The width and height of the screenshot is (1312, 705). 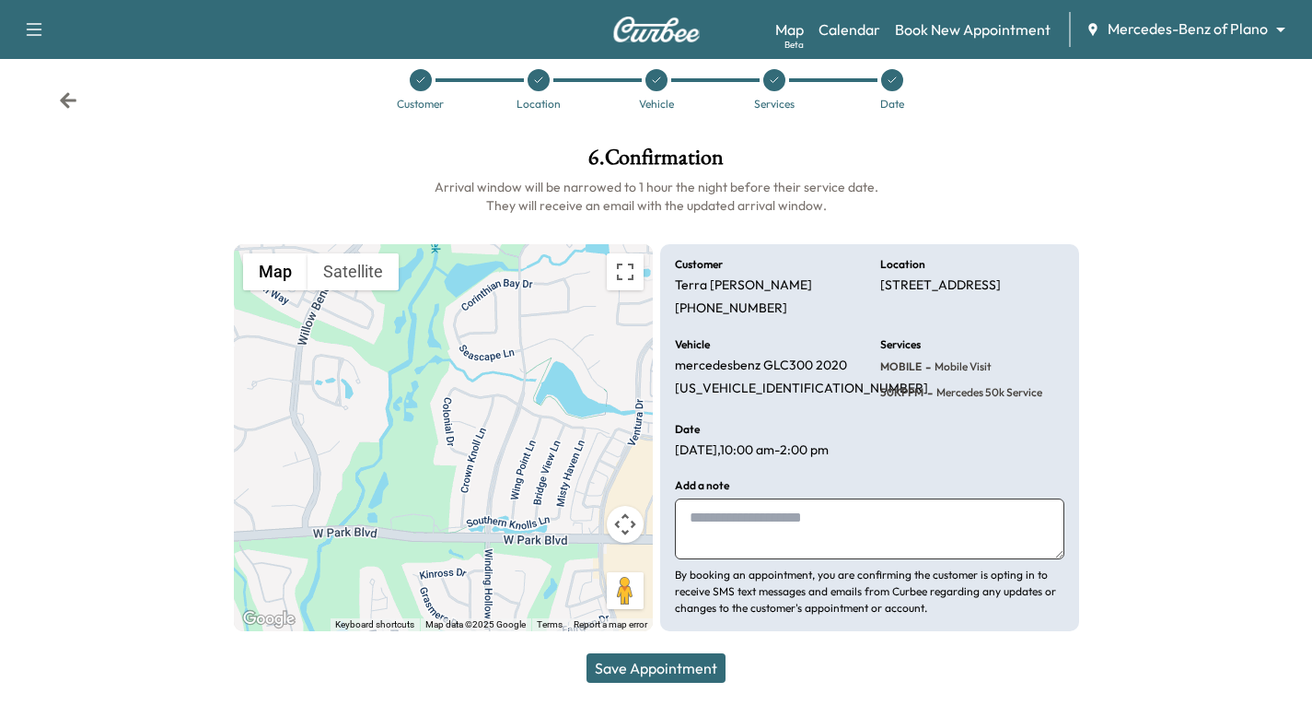 What do you see at coordinates (1188, 29) in the screenshot?
I see `span: Mercedes-Benz of Plano` at bounding box center [1188, 29].